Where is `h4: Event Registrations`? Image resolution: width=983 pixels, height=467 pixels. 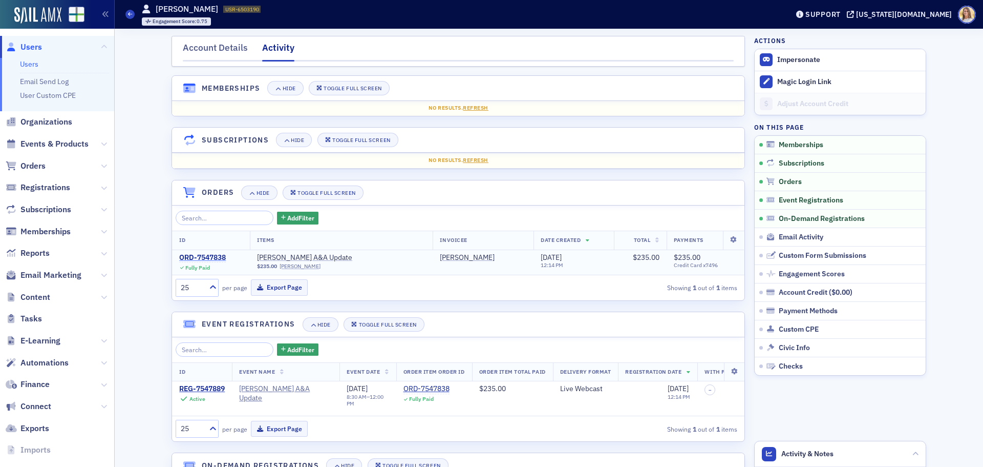
h4: Event Registrations is located at coordinates (248, 324).